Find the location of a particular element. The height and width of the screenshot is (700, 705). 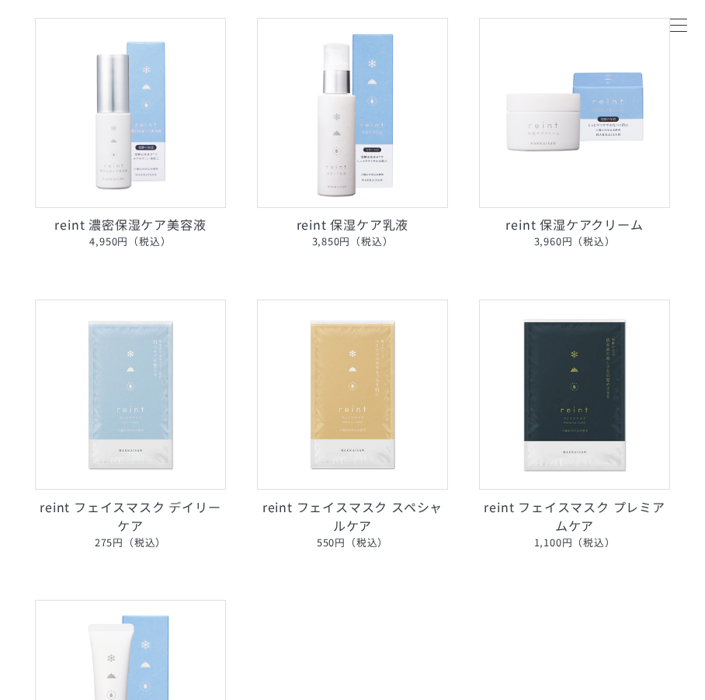

img: reint フェイスマスク プレミアムケア is located at coordinates (574, 394).